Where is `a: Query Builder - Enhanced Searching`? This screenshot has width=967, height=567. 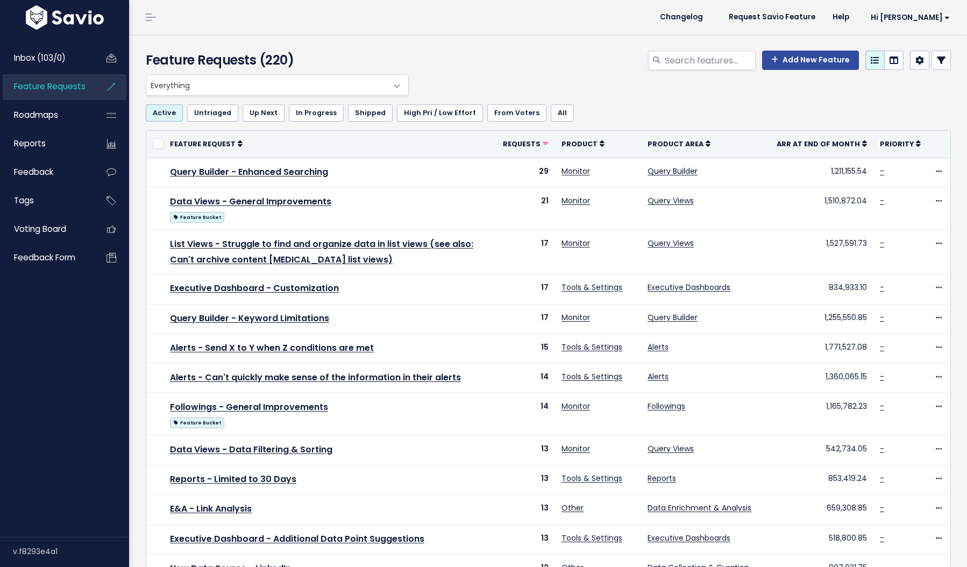 a: Query Builder - Enhanced Searching is located at coordinates (249, 172).